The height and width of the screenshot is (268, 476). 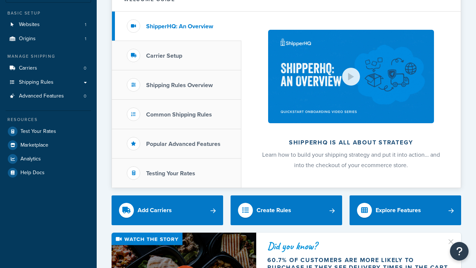 What do you see at coordinates (30, 159) in the screenshot?
I see `span: Analytics` at bounding box center [30, 159].